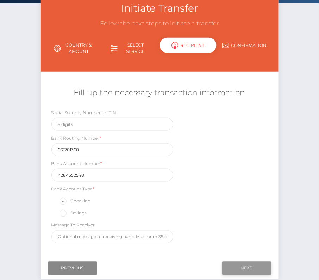 The image size is (319, 280). I want to click on a: Country & Amount, so click(74, 48).